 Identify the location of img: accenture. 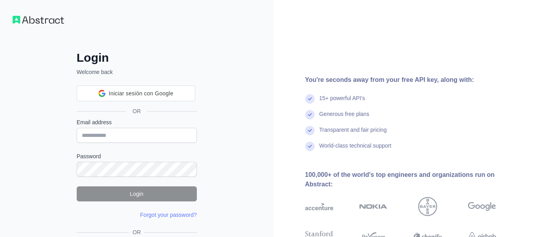
(319, 206).